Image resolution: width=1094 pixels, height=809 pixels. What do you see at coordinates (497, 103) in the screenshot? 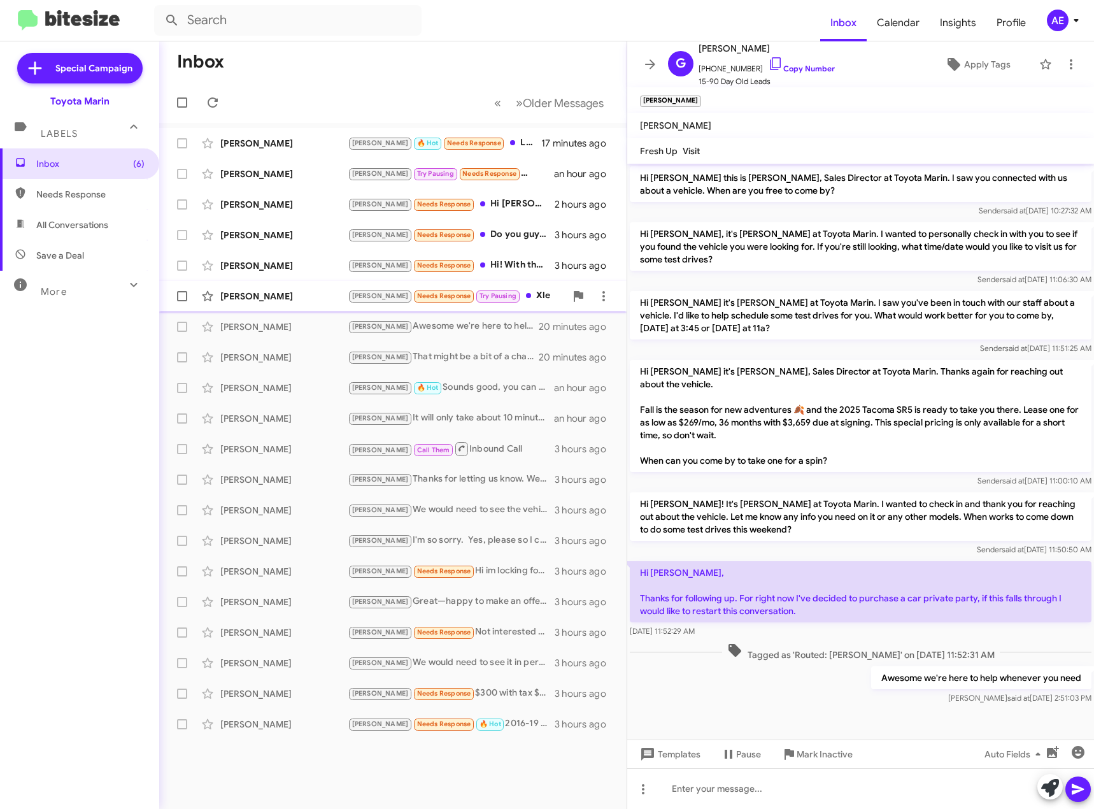
I see `button: Previous` at bounding box center [497, 103].